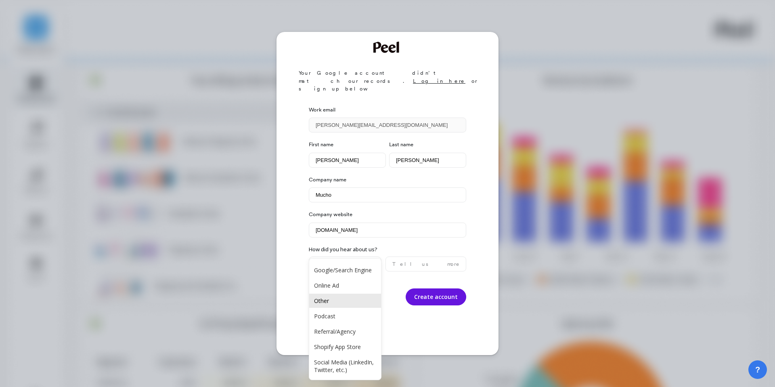  I want to click on div: Google/Search Engine, so click(345, 270).